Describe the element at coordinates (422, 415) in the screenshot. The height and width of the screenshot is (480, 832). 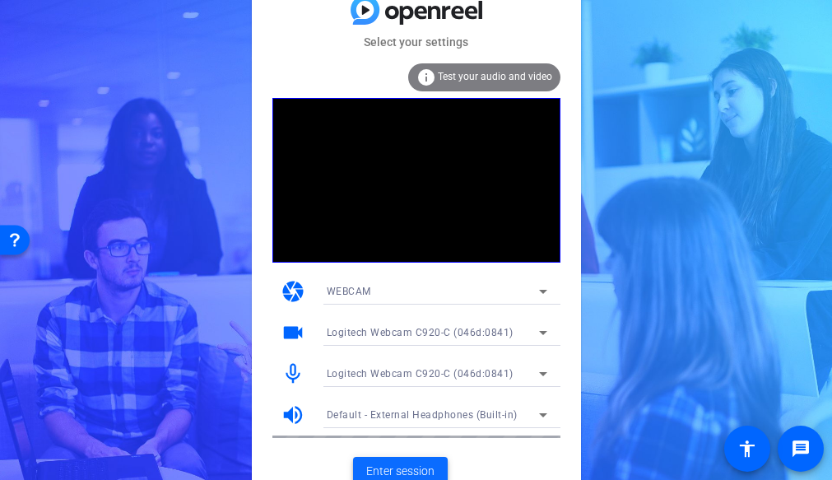
I see `span: Default - External Headphones (Built-in)` at that location.